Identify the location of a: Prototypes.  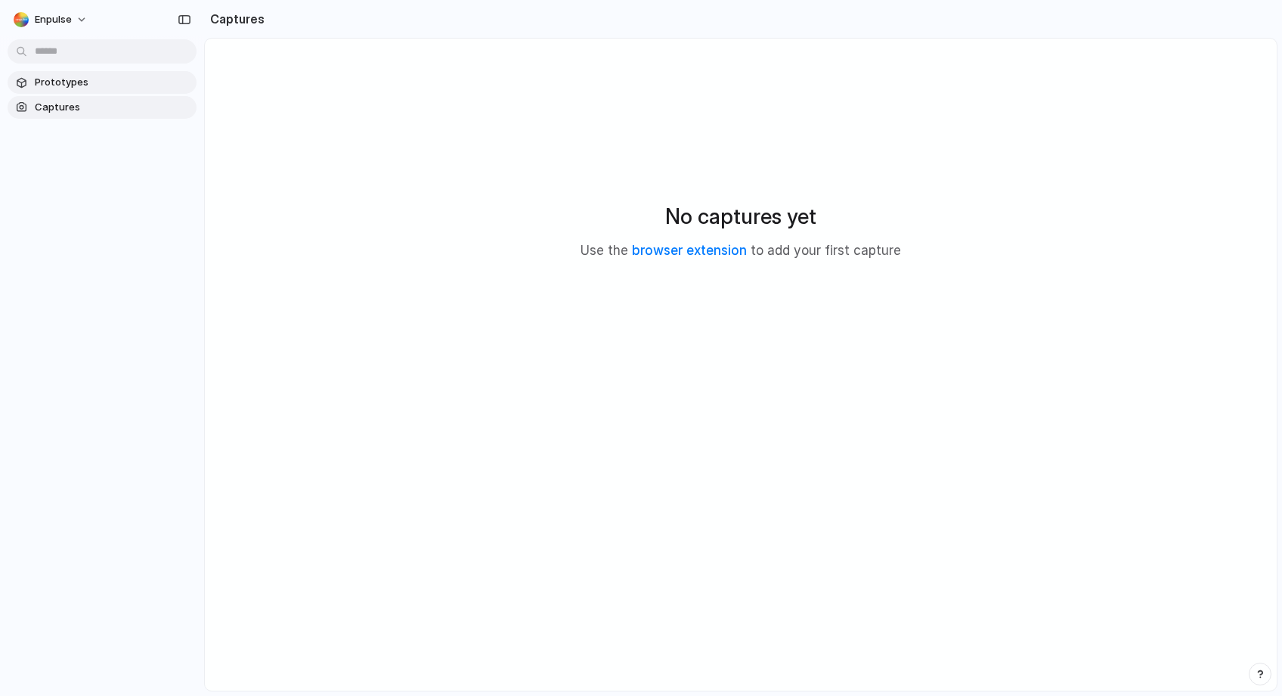
(102, 82).